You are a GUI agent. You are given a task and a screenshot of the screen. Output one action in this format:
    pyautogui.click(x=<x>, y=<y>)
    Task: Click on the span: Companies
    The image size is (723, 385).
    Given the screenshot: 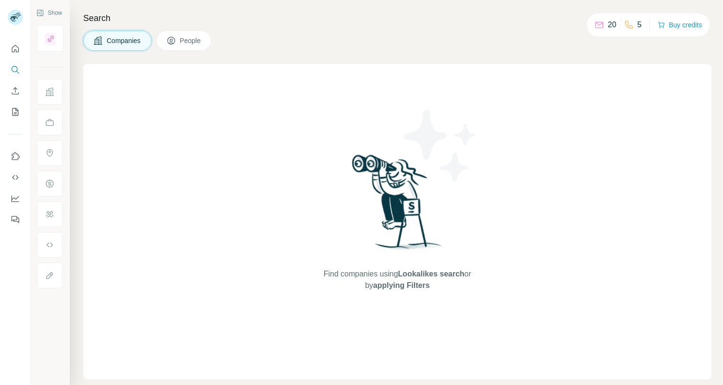 What is the action you would take?
    pyautogui.click(x=124, y=41)
    